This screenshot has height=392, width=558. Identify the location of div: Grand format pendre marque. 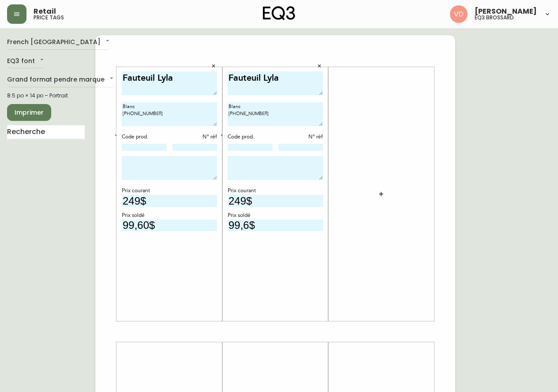
(61, 80).